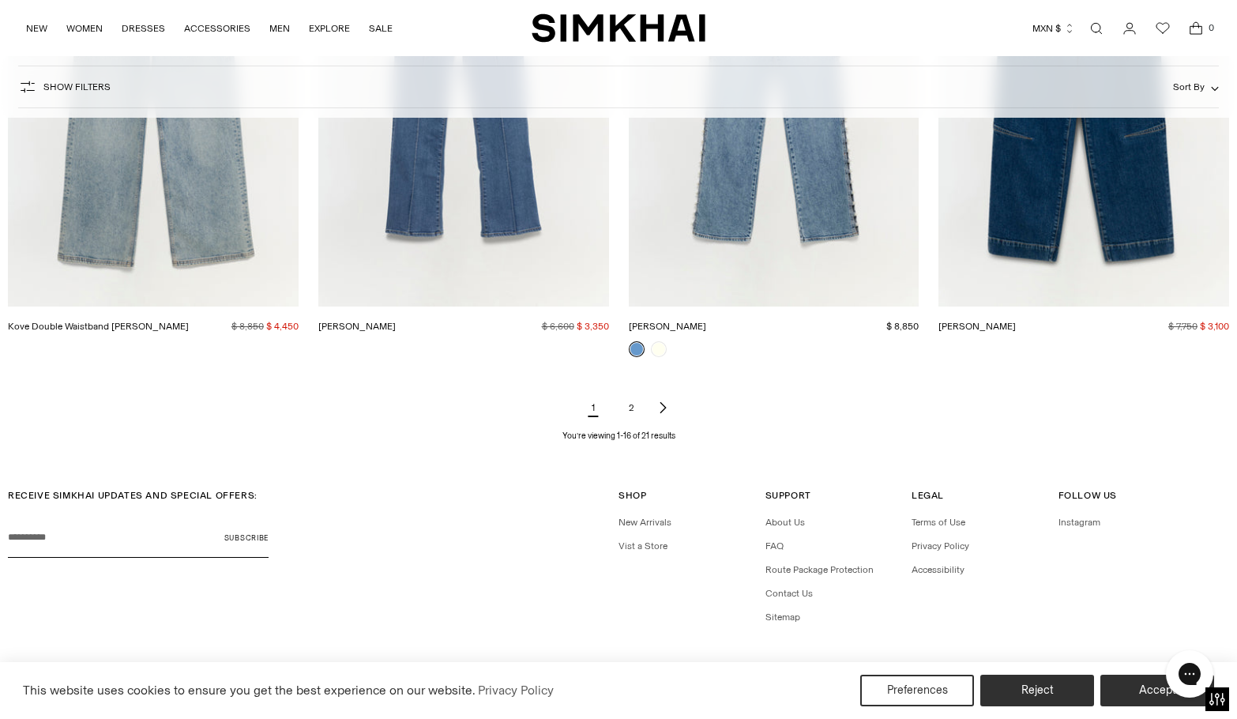  I want to click on a: Instagram, so click(1079, 522).